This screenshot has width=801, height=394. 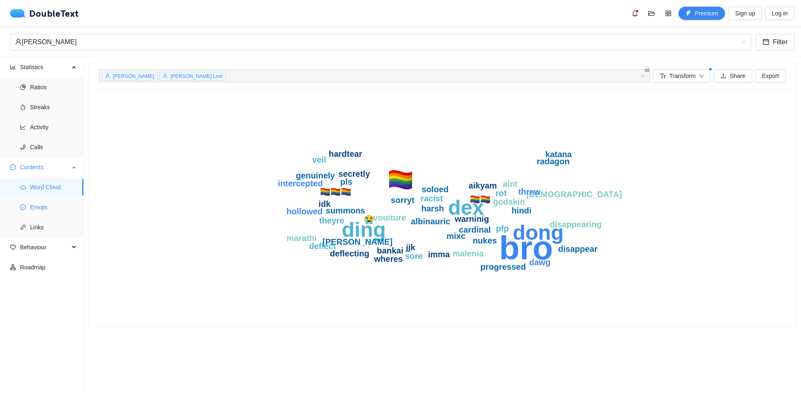 I want to click on span: Filter, so click(x=781, y=42).